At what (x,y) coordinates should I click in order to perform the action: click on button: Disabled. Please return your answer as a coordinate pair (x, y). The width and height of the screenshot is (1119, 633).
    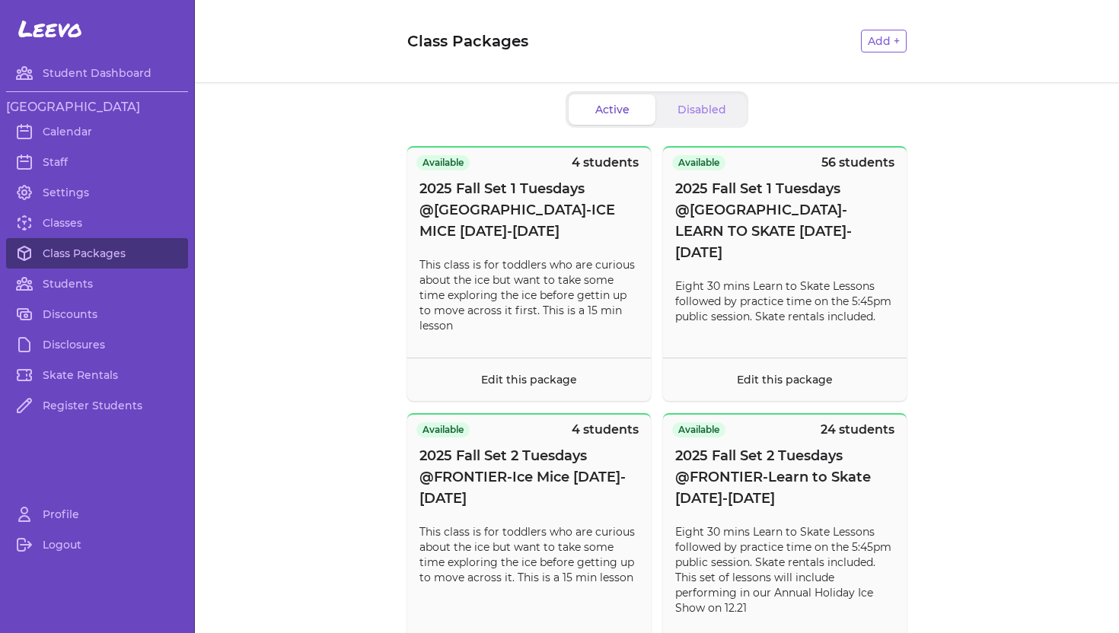
    Looking at the image, I should click on (702, 110).